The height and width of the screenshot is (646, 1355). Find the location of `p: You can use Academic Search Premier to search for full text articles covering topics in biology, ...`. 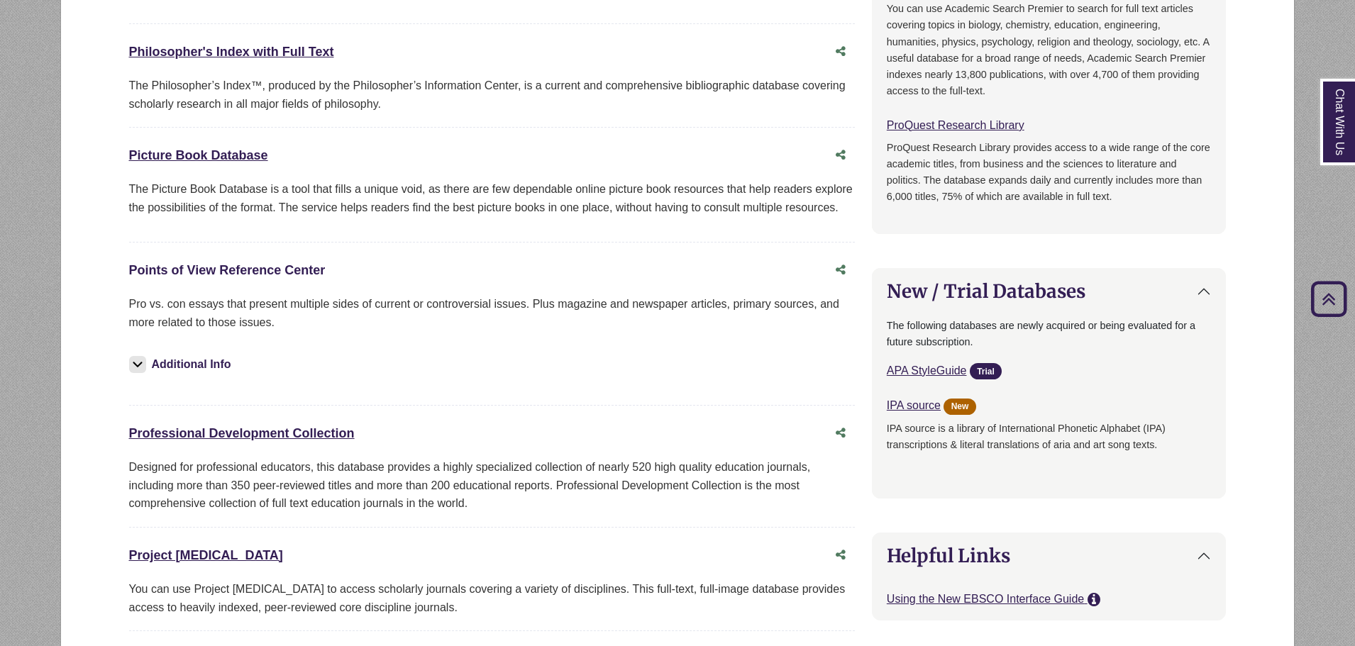

p: You can use Academic Search Premier to search for full text articles covering topics in biology, ... is located at coordinates (1049, 50).